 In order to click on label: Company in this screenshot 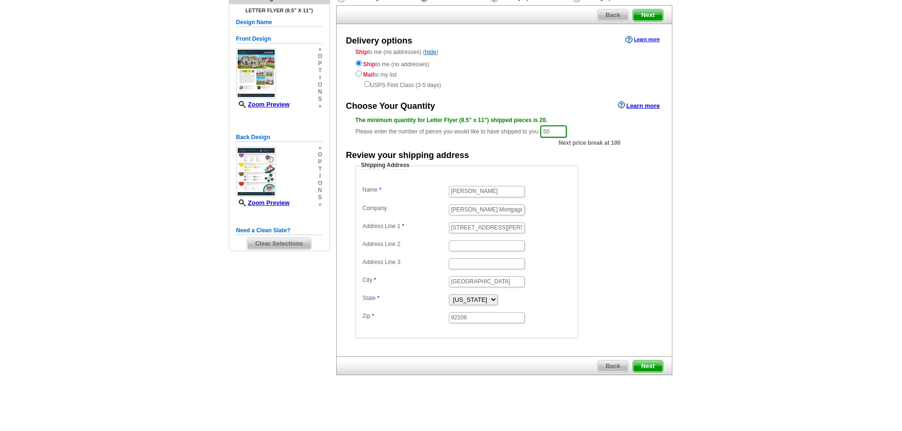, I will do `click(405, 208)`.